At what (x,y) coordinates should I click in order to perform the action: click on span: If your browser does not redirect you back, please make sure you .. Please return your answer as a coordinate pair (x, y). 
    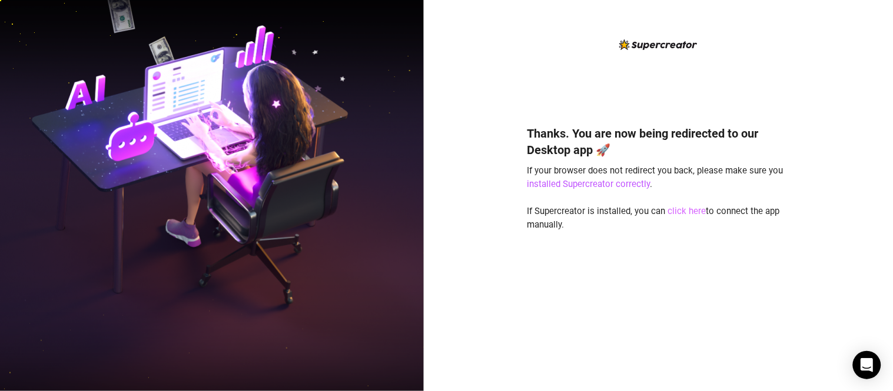
    Looking at the image, I should click on (655, 178).